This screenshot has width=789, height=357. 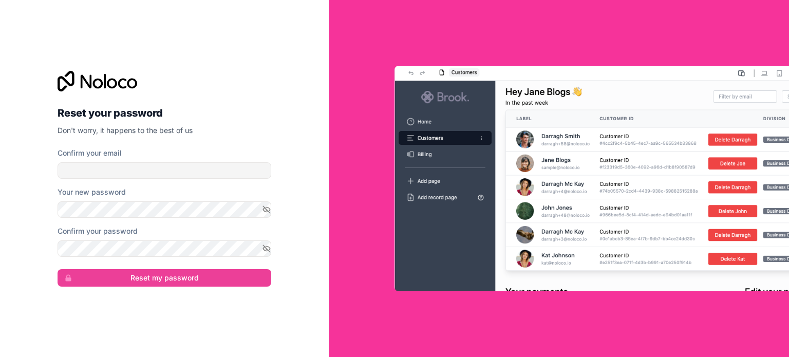 What do you see at coordinates (91, 192) in the screenshot?
I see `label: Your new password` at bounding box center [91, 192].